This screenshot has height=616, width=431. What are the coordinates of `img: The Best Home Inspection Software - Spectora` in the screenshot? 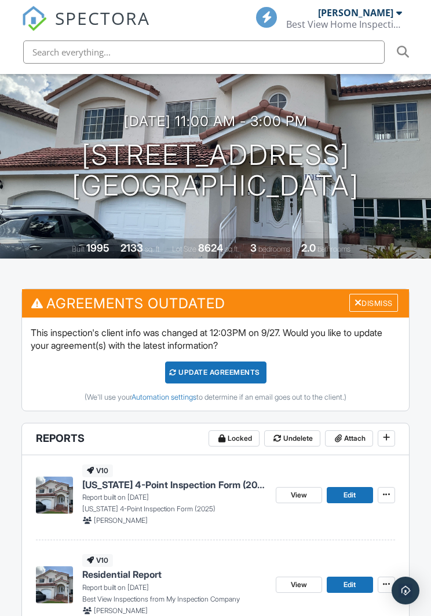 It's located at (34, 19).